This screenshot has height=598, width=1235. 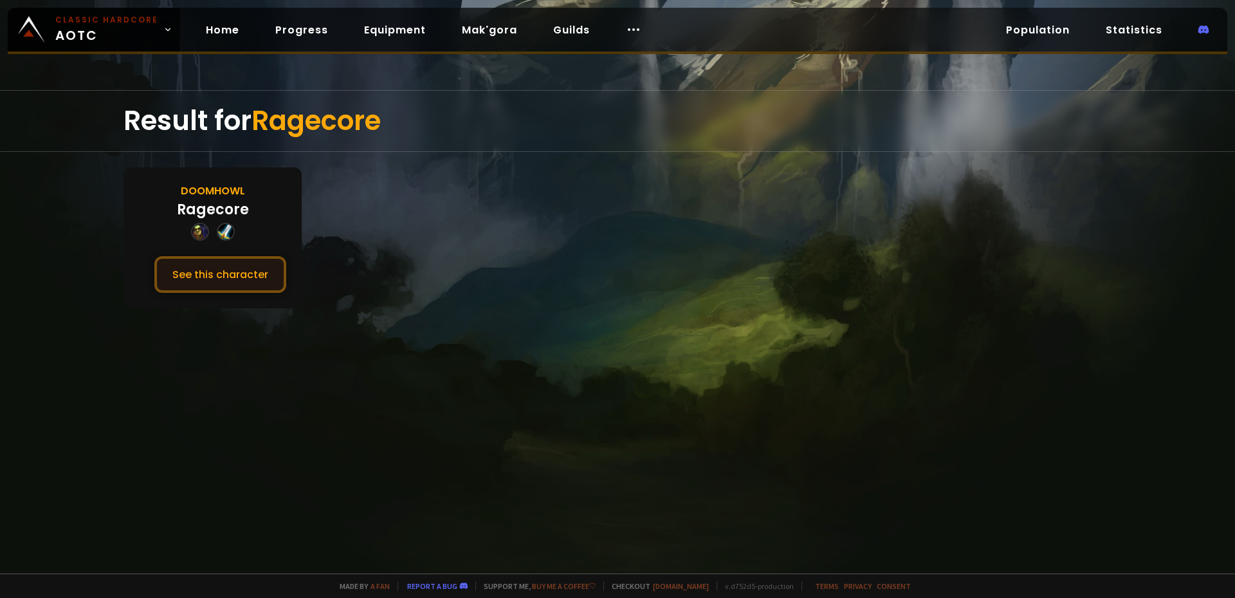 What do you see at coordinates (894, 585) in the screenshot?
I see `a: Consent` at bounding box center [894, 585].